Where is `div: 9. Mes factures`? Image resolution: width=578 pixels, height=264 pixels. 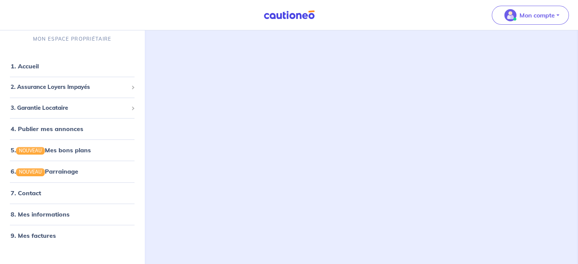 div: 9. Mes factures is located at coordinates (72, 236).